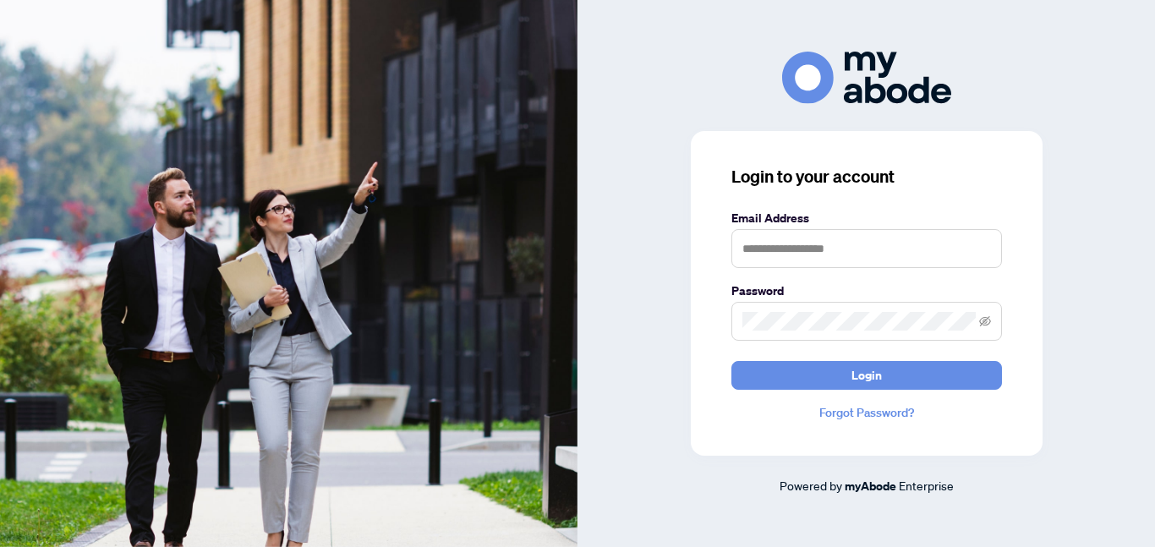  What do you see at coordinates (867, 77) in the screenshot?
I see `img: ma-logo` at bounding box center [867, 77].